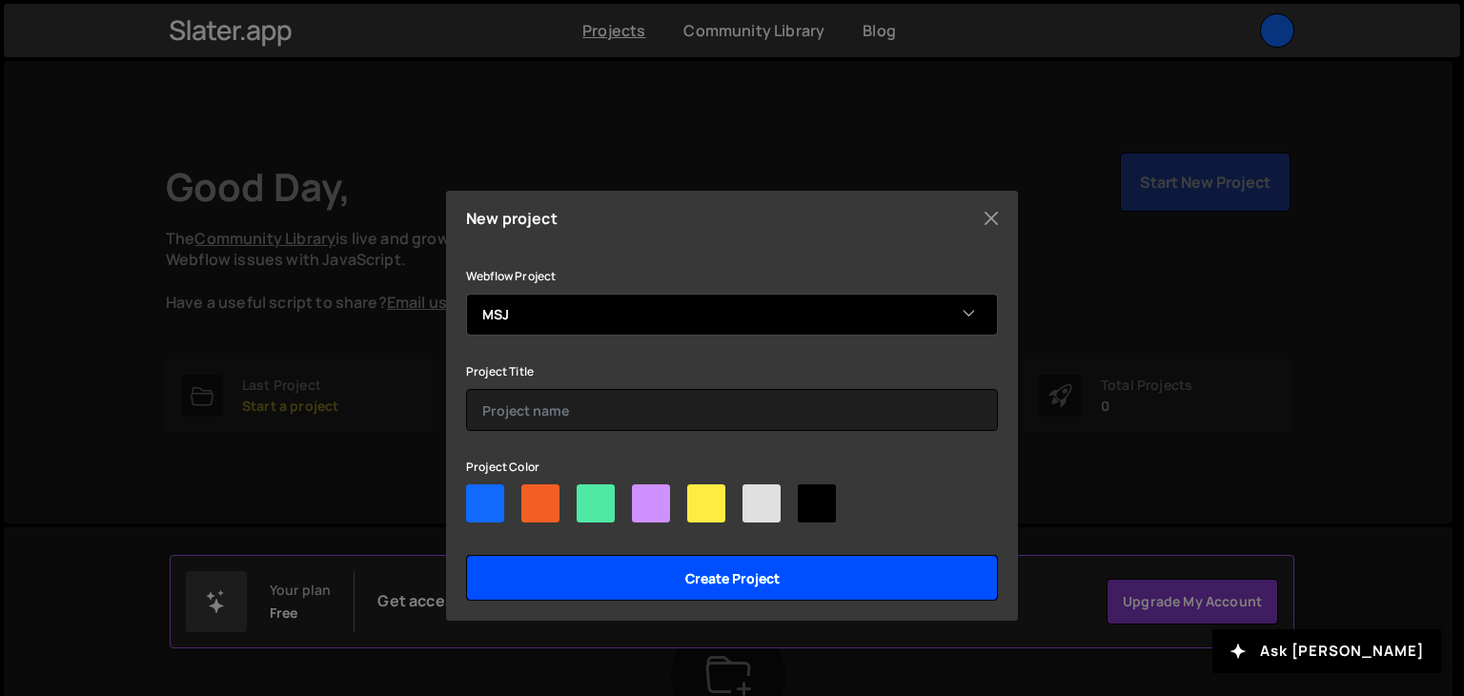 This screenshot has width=1464, height=696. I want to click on input: Project name, so click(732, 410).